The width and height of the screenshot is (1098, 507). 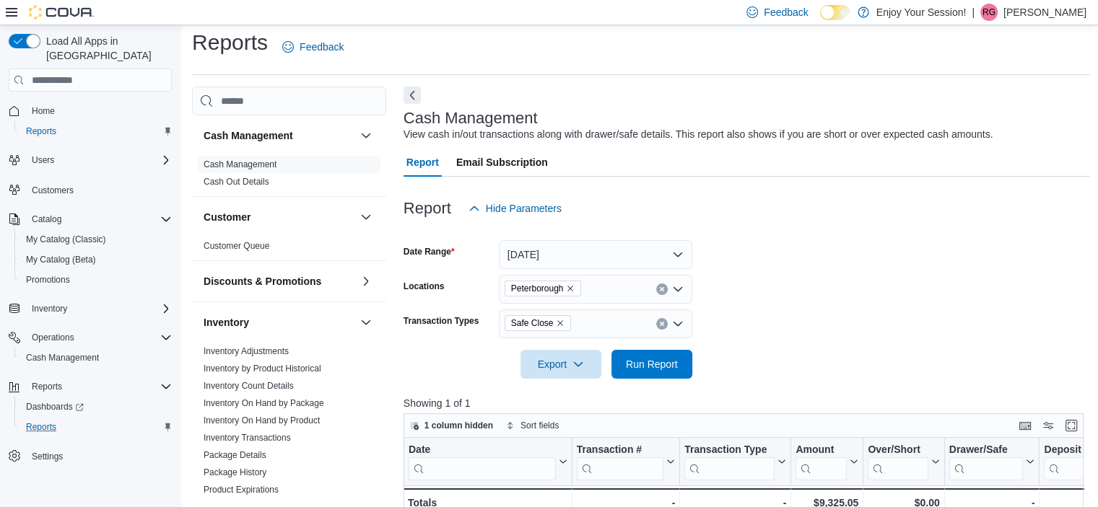 I want to click on a: Inventory Count Details, so click(x=248, y=386).